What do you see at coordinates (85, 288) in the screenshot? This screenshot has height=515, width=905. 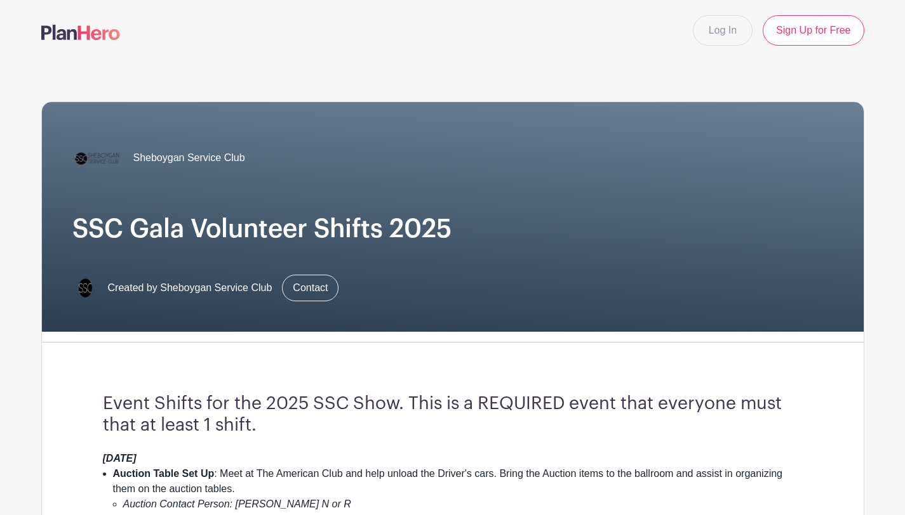 I see `img: SSC%20Circle%20Logo%20(1).png` at bounding box center [85, 288].